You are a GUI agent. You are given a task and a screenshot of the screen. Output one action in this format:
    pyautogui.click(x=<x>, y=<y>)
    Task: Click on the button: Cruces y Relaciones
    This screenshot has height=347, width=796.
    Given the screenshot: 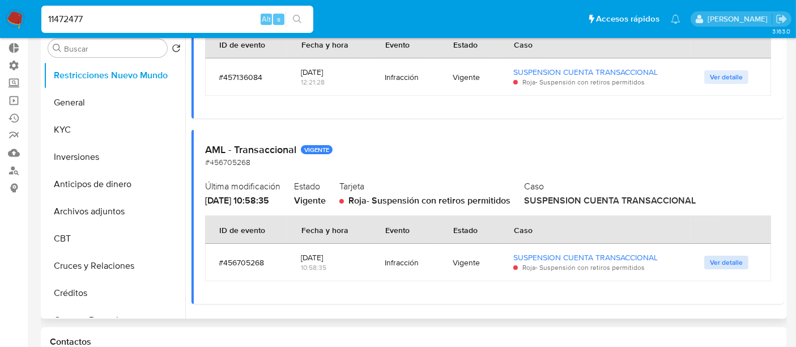 What is the action you would take?
    pyautogui.click(x=114, y=266)
    